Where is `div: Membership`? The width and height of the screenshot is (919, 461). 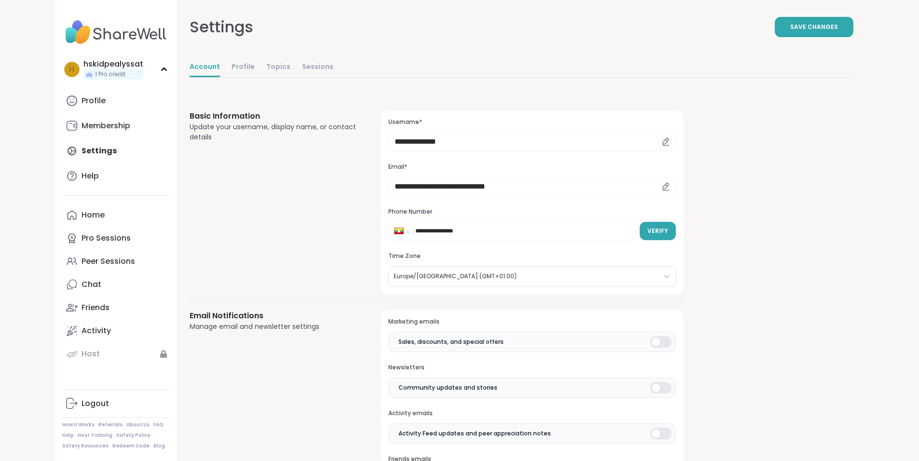 div: Membership is located at coordinates (106, 126).